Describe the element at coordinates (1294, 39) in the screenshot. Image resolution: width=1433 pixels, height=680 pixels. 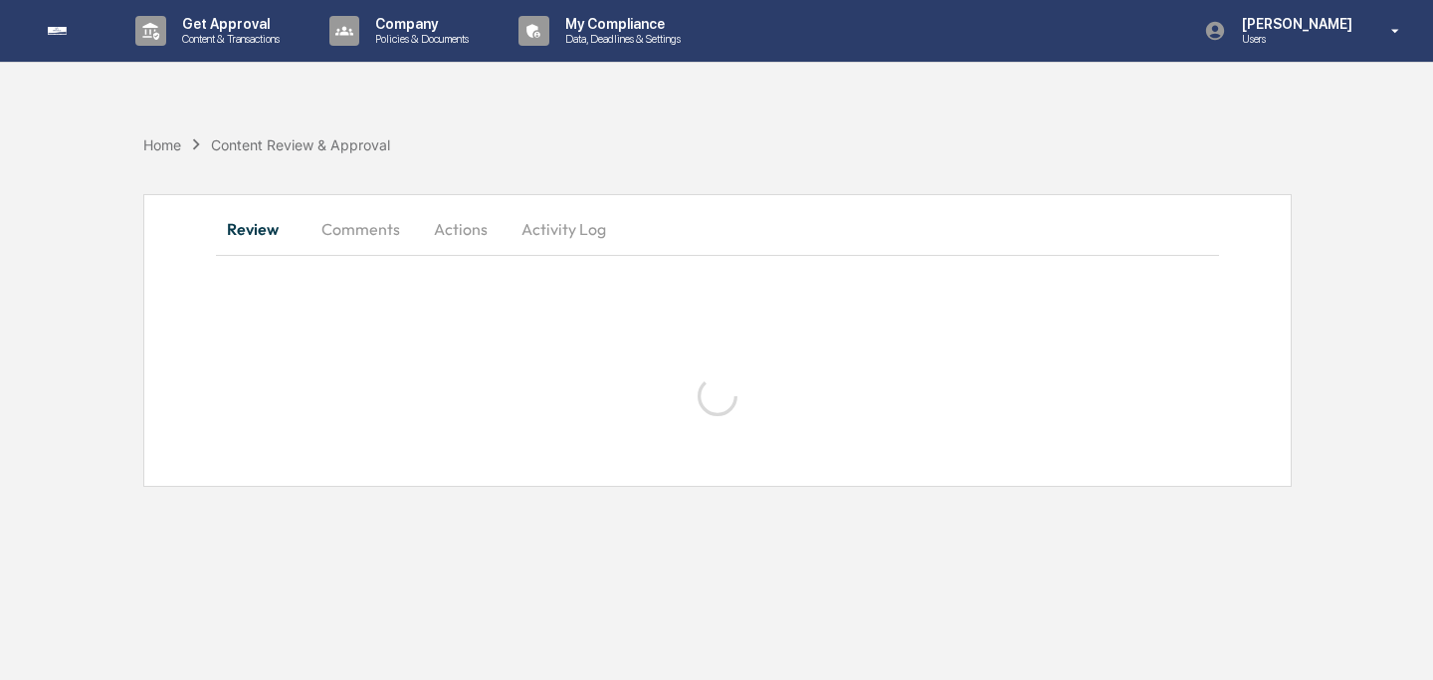
I see `p: Users` at that location.